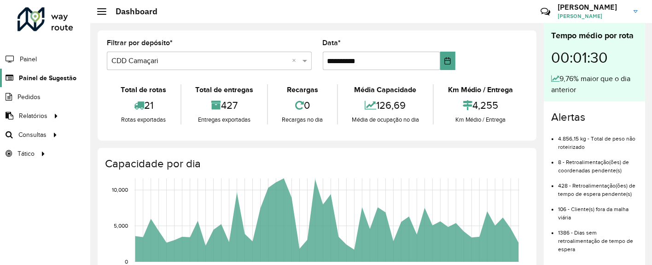 Image resolution: width=652 pixels, height=265 pixels. Describe the element at coordinates (126, 261) in the screenshot. I see `text: 0` at that location.